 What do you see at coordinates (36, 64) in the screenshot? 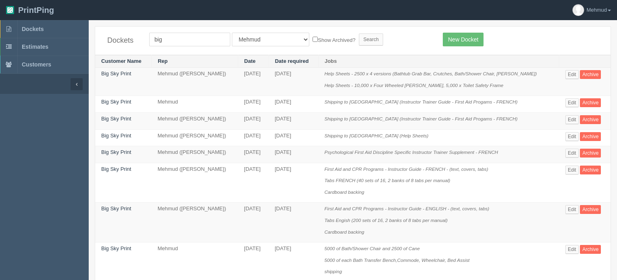
I see `span: Customers` at bounding box center [36, 64].